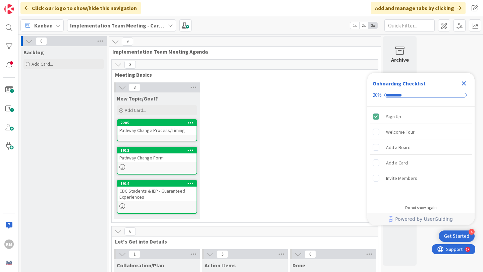  What do you see at coordinates (400, 132) in the screenshot?
I see `div: Welcome Tour` at bounding box center [400, 132].